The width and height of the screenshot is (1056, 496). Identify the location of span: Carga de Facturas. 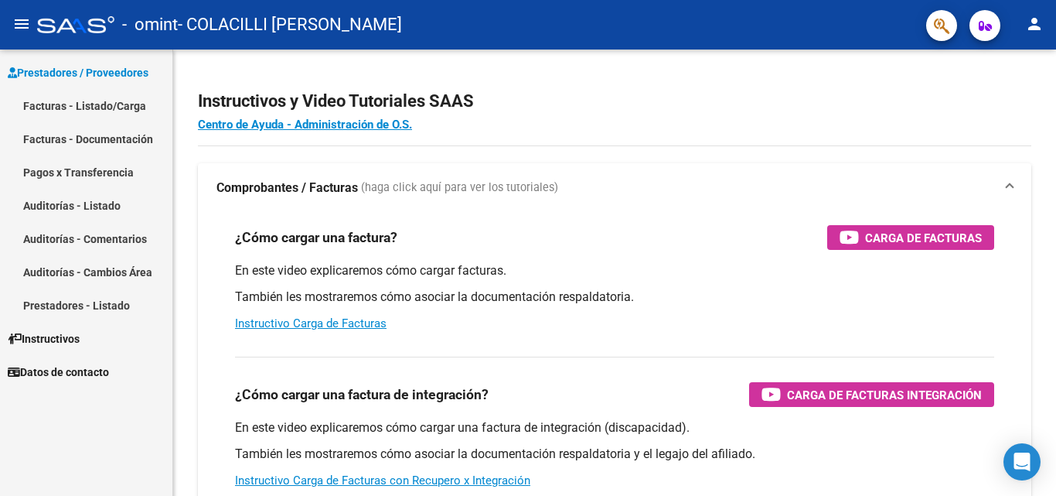
(923, 237).